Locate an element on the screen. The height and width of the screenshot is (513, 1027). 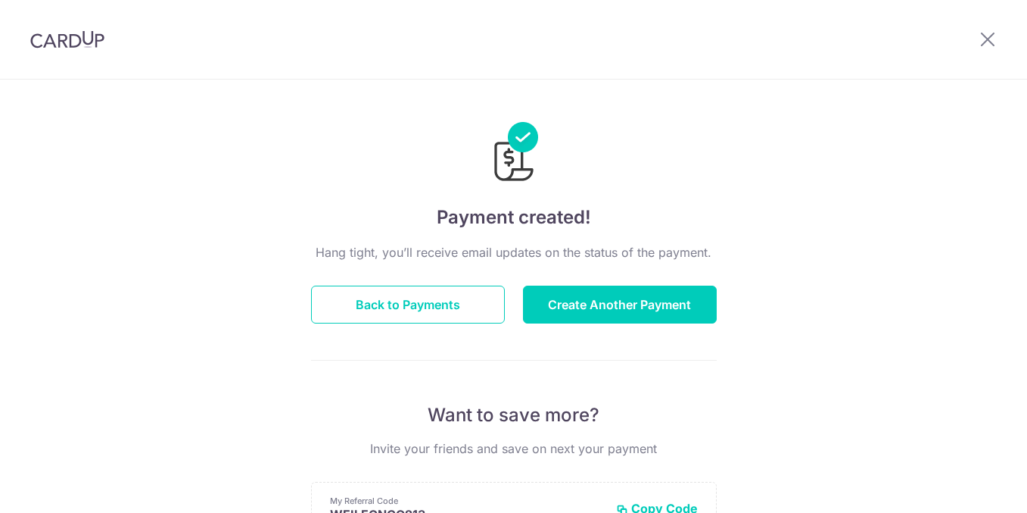
h4: Payment created! is located at coordinates (514, 217).